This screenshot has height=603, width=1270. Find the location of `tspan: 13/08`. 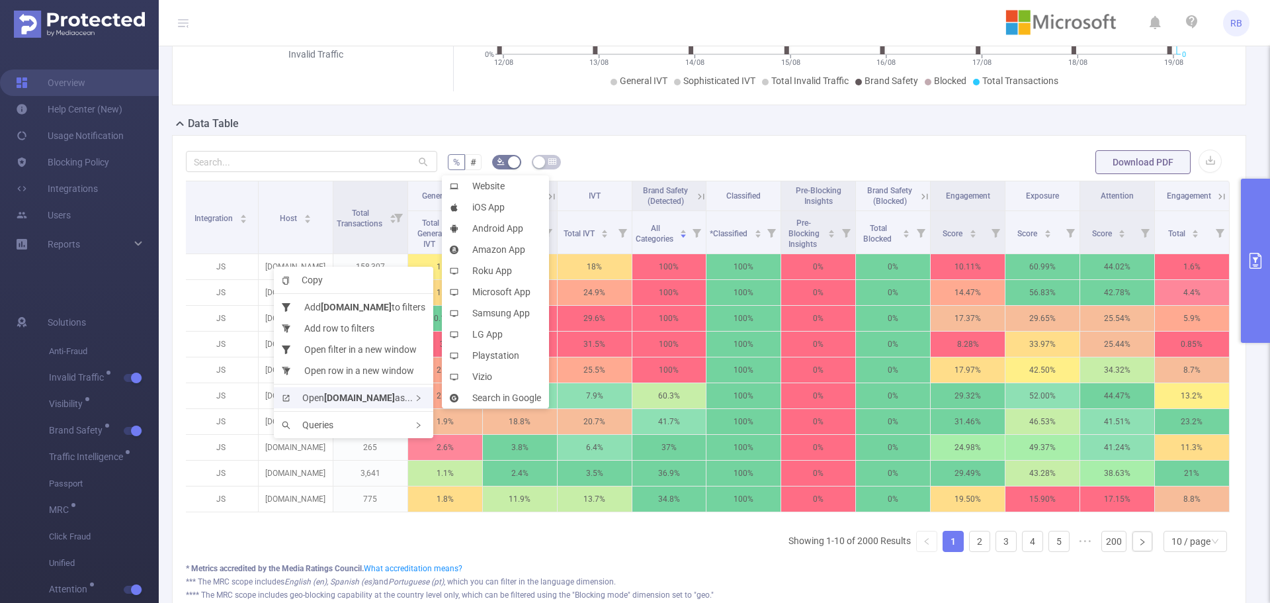

tspan: 13/08 is located at coordinates (599, 62).